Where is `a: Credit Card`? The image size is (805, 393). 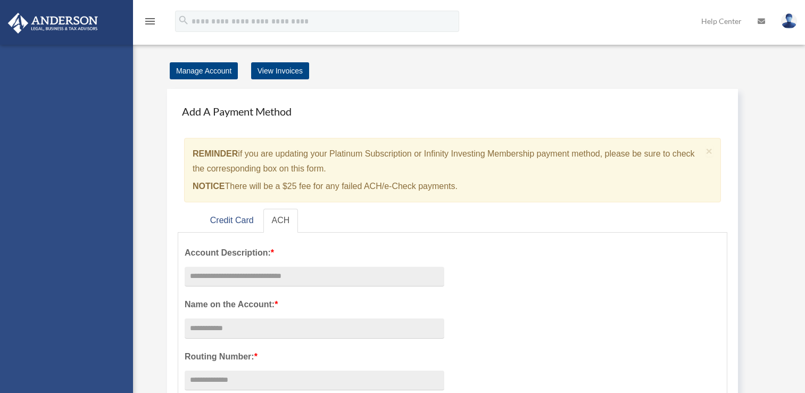
a: Credit Card is located at coordinates (232, 220).